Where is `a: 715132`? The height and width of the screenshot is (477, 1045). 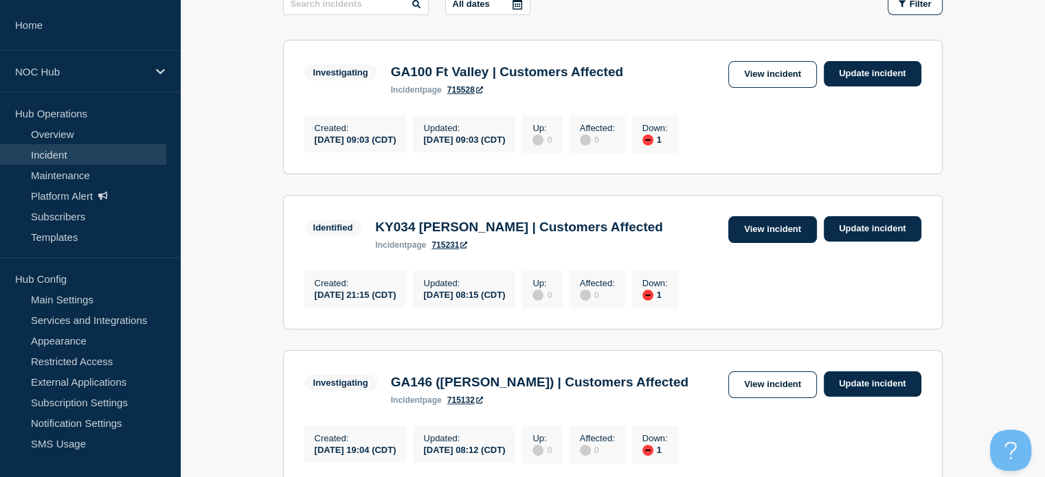
a: 715132 is located at coordinates (465, 400).